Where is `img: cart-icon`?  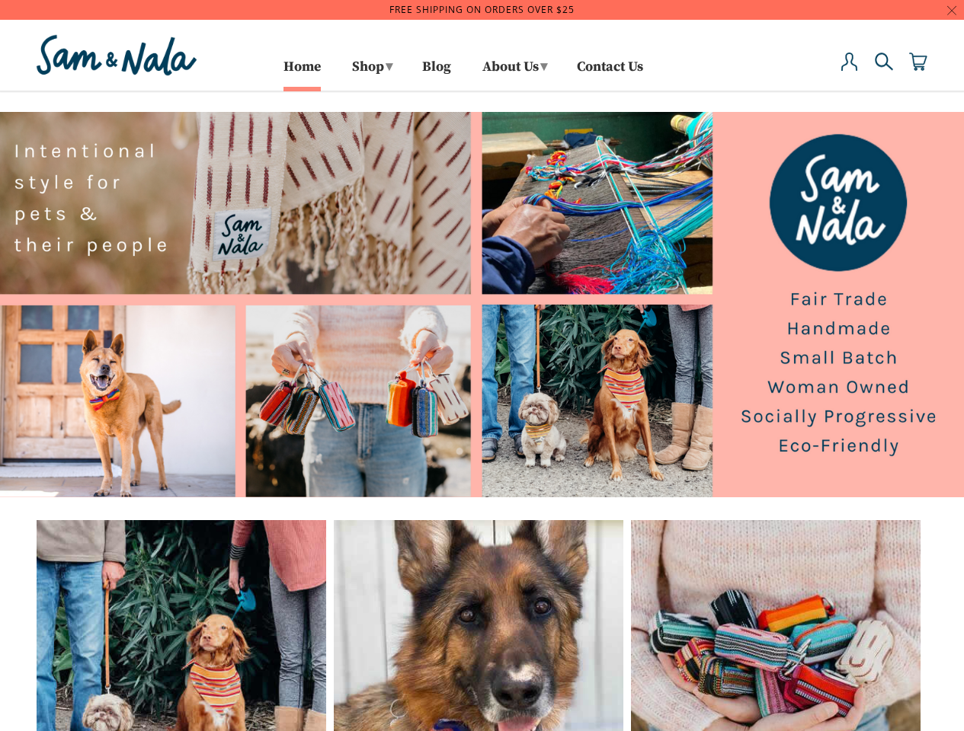 img: cart-icon is located at coordinates (918, 62).